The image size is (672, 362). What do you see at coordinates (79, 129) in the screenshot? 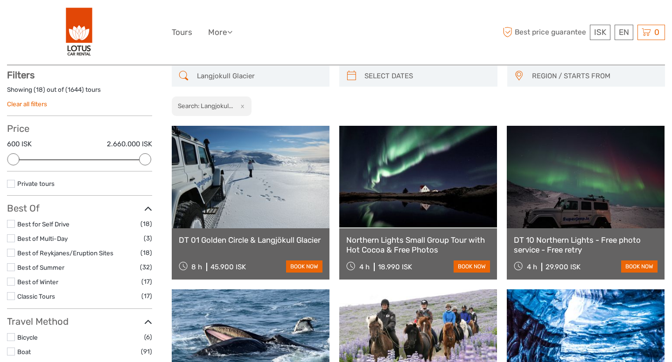
I see `h3: Price` at bounding box center [79, 129].